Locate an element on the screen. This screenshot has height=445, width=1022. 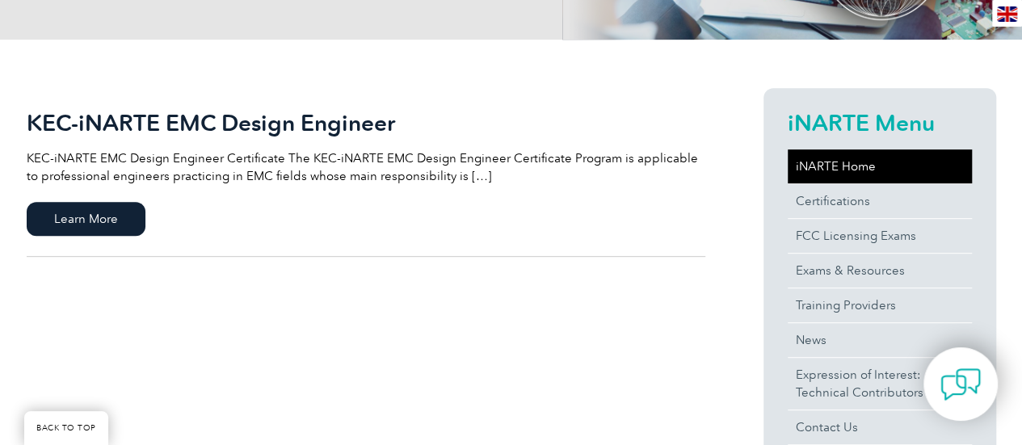
a: Contact Us is located at coordinates (880, 427).